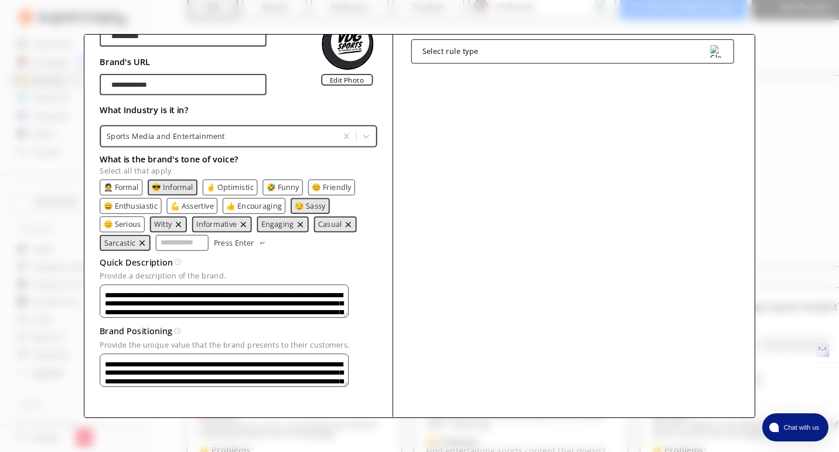  What do you see at coordinates (451, 51) in the screenshot?
I see `div: Select rule type` at bounding box center [451, 51].